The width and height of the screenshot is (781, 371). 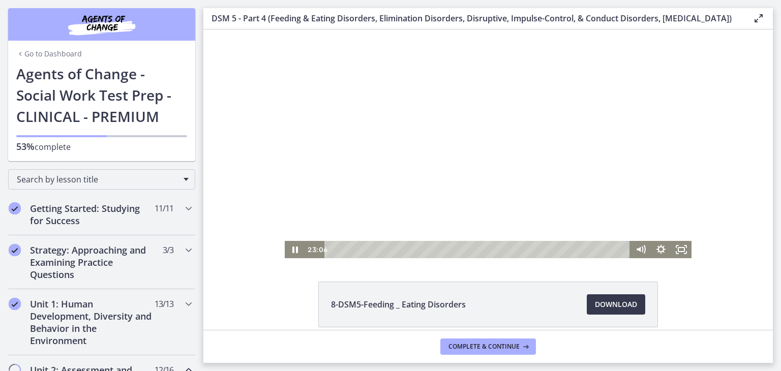 I want to click on h2: Strategy: Approaching and Examining Practice Questions, so click(x=92, y=262).